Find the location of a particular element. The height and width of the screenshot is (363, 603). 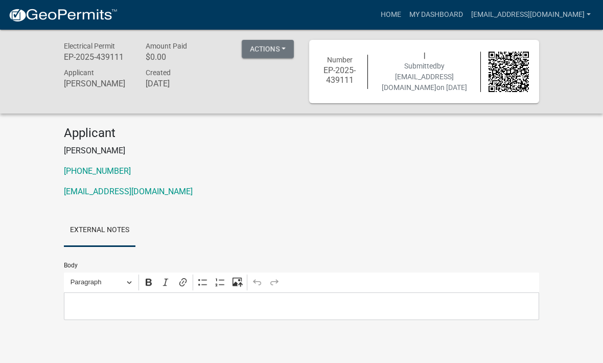

button: Paragraph, Heading is located at coordinates (101, 282).